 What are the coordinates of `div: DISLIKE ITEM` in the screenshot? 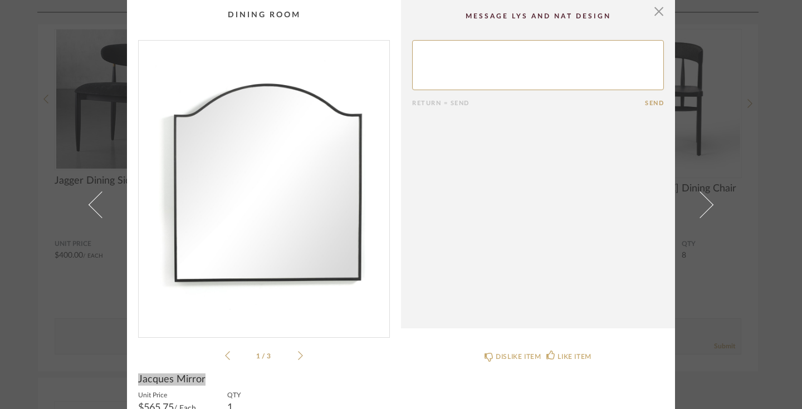 It's located at (518, 357).